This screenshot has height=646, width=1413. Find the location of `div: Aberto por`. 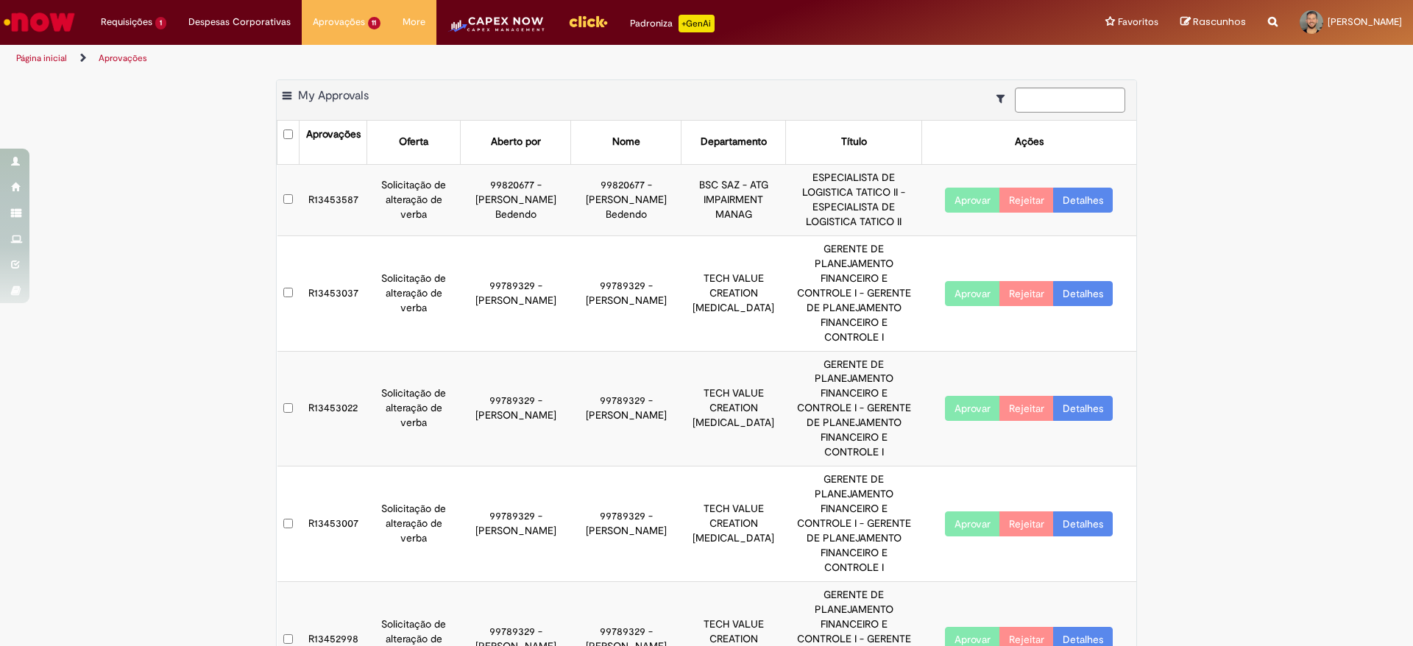

div: Aberto por is located at coordinates (516, 142).